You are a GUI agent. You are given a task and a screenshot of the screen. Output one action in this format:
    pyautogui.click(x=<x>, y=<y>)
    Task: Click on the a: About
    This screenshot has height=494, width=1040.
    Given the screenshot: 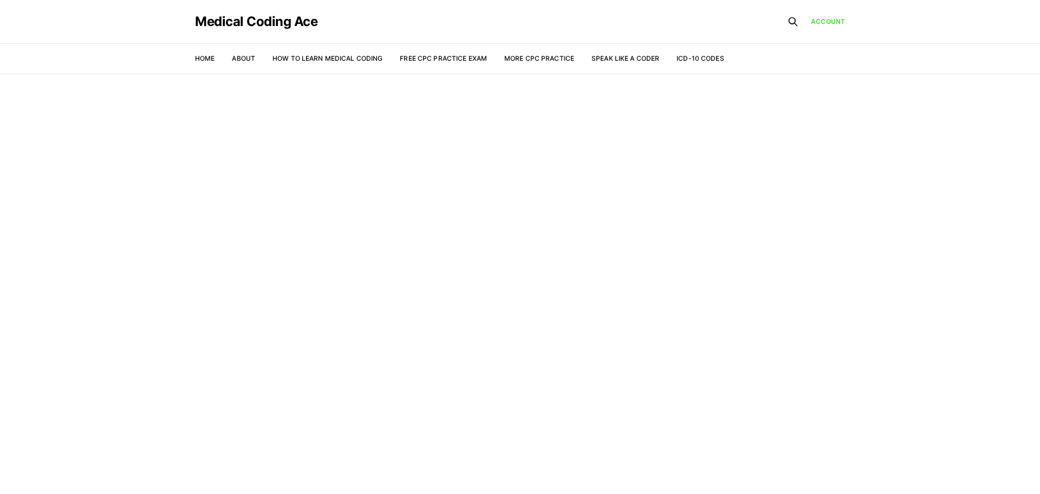 What is the action you would take?
    pyautogui.click(x=243, y=58)
    